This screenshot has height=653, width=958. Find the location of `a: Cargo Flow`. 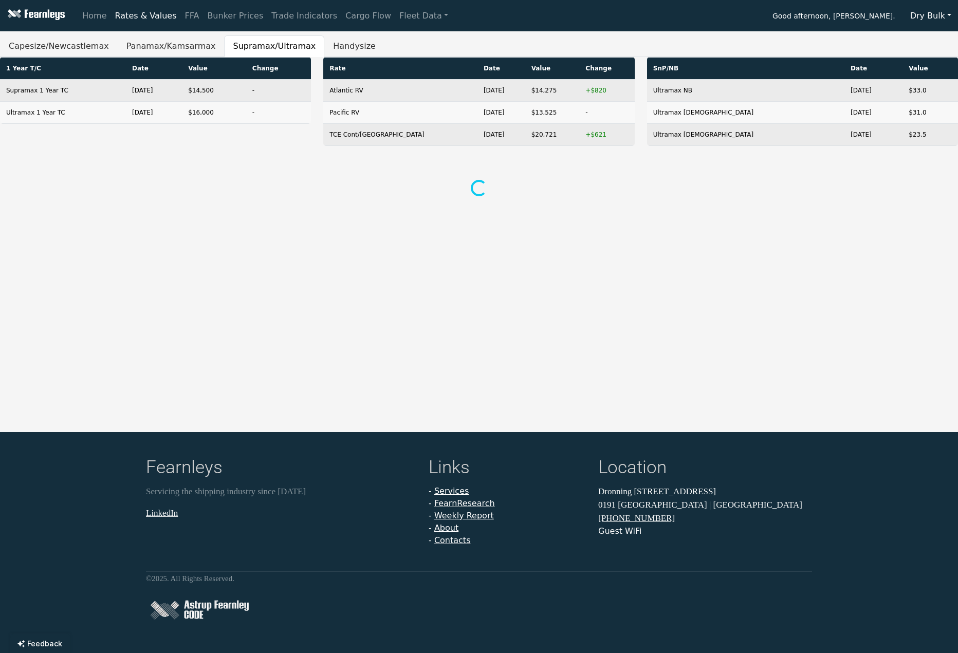

a: Cargo Flow is located at coordinates (368, 16).